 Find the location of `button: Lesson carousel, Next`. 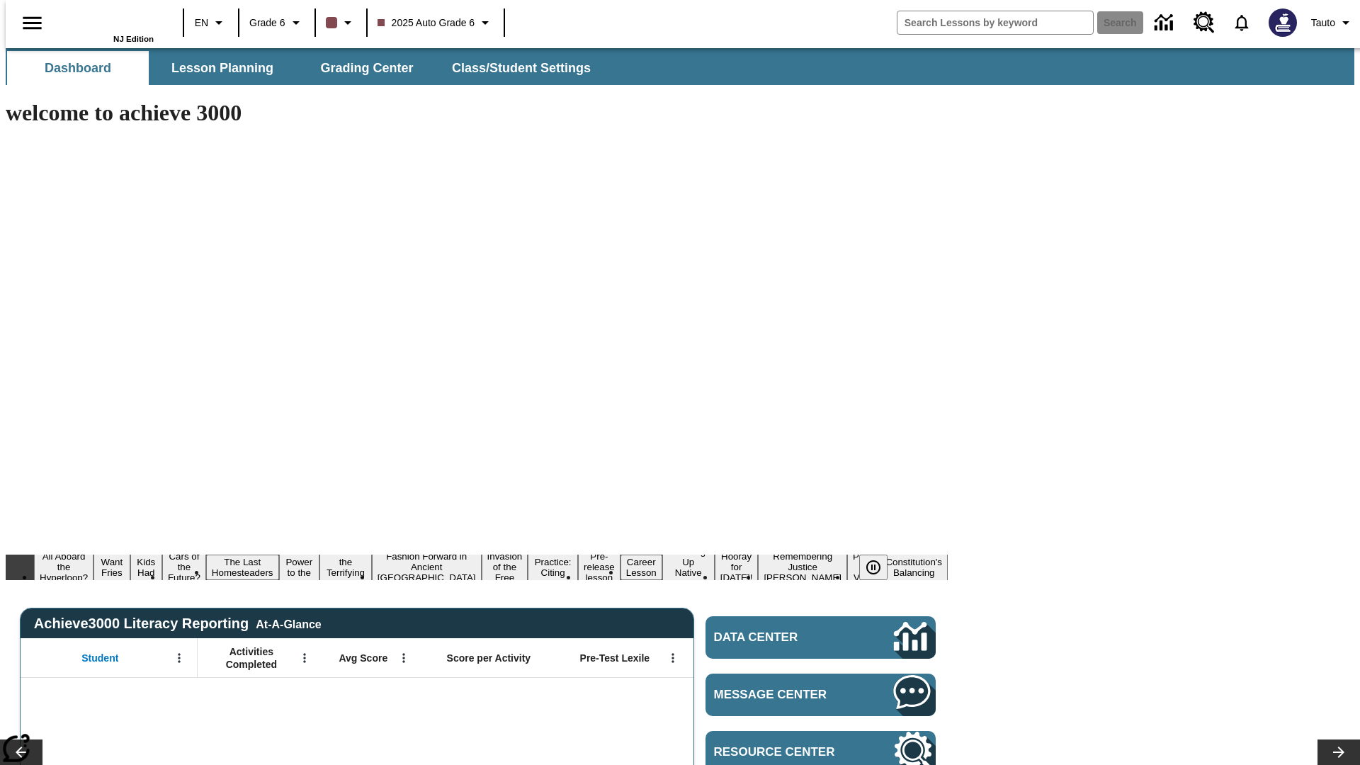

button: Lesson carousel, Next is located at coordinates (1338, 752).